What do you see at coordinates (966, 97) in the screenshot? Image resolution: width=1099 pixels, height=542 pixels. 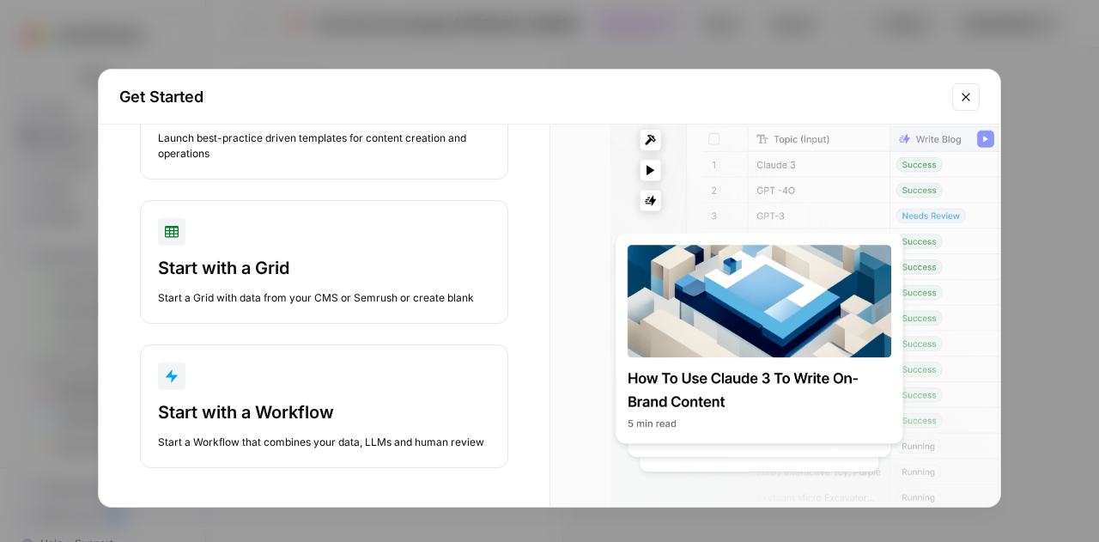 I see `button: Close modal` at bounding box center [966, 97].